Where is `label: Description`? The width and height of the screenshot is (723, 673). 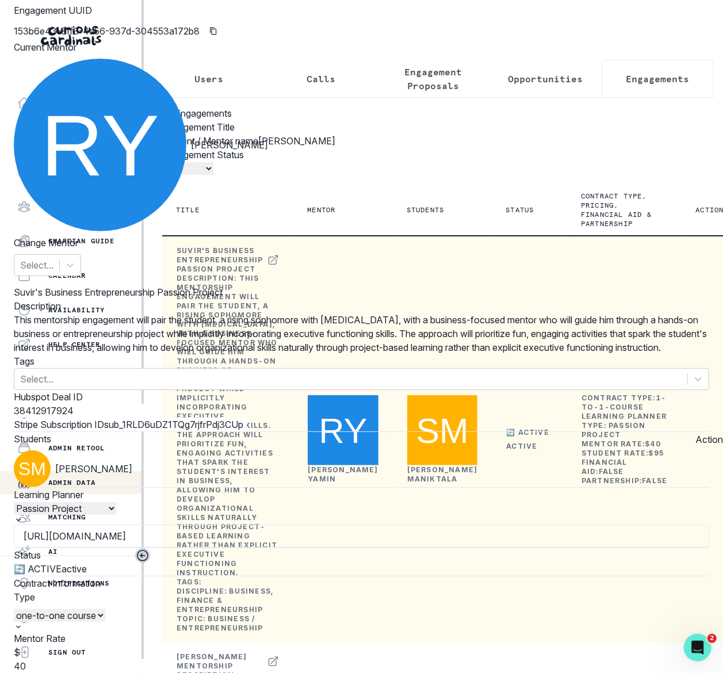
label: Description is located at coordinates (37, 306).